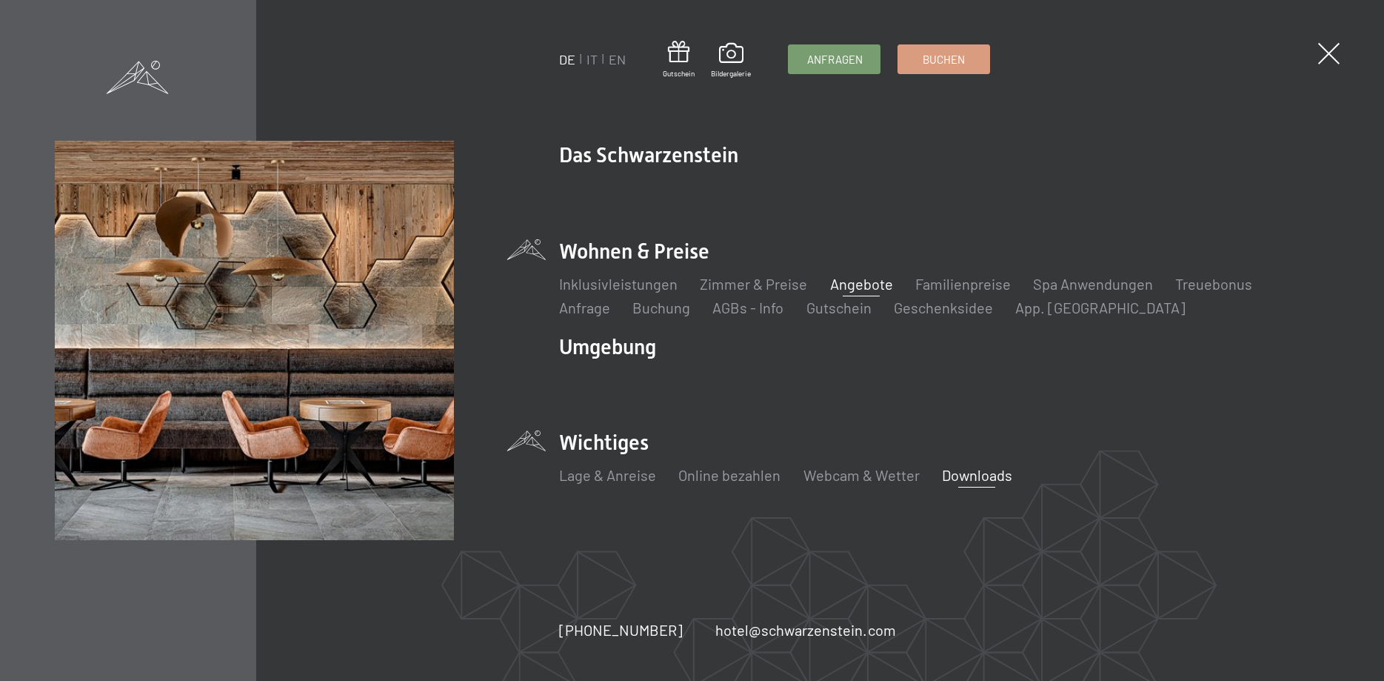  I want to click on a: Treuebonus, so click(1214, 284).